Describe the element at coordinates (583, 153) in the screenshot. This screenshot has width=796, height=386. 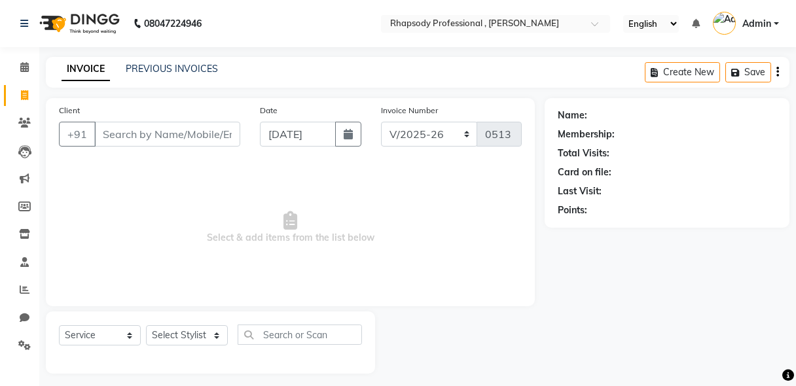
I see `div: Total Visits:` at that location.